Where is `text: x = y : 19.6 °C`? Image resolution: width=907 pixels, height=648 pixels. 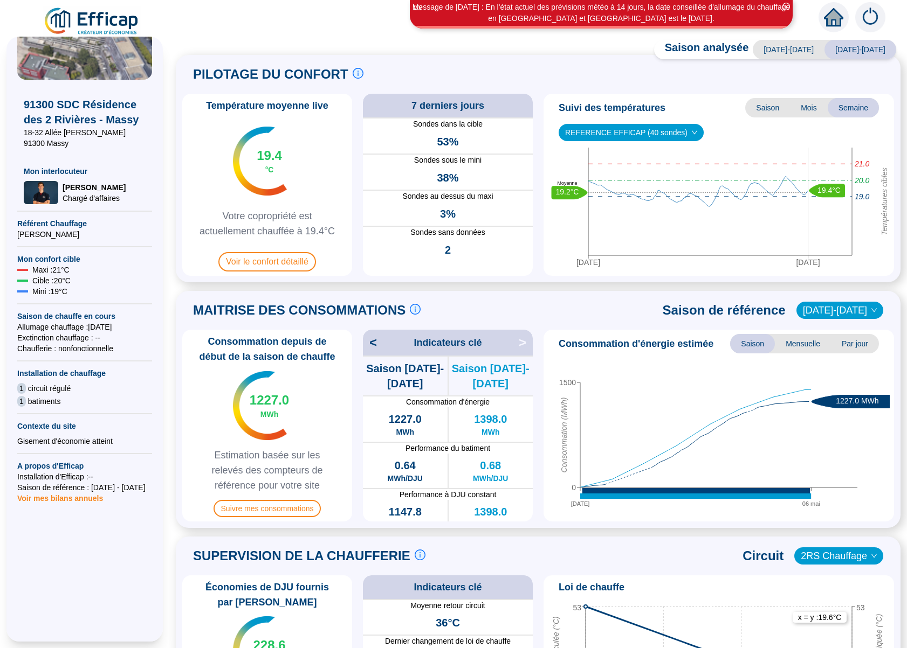 text: x = y : 19.6 °C is located at coordinates (819, 618).